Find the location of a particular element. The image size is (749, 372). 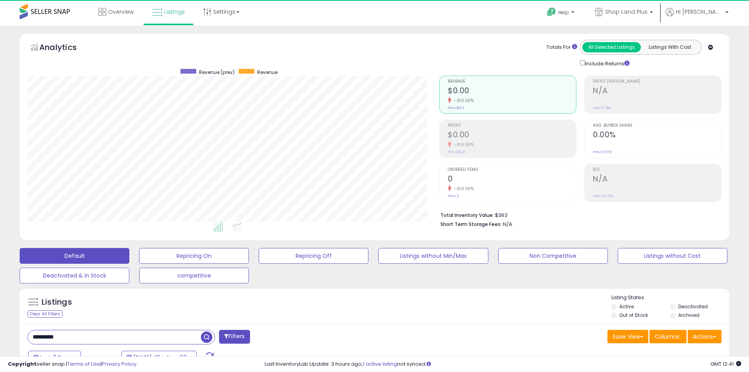

span: Avg. Buybox Share is located at coordinates (657, 125).